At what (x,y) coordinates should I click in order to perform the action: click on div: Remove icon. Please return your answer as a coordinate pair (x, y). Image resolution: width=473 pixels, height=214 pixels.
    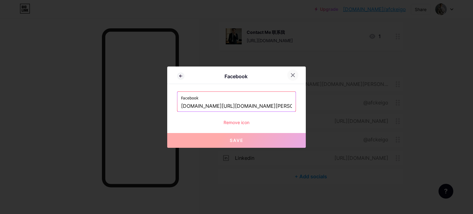
    Looking at the image, I should click on (236, 122).